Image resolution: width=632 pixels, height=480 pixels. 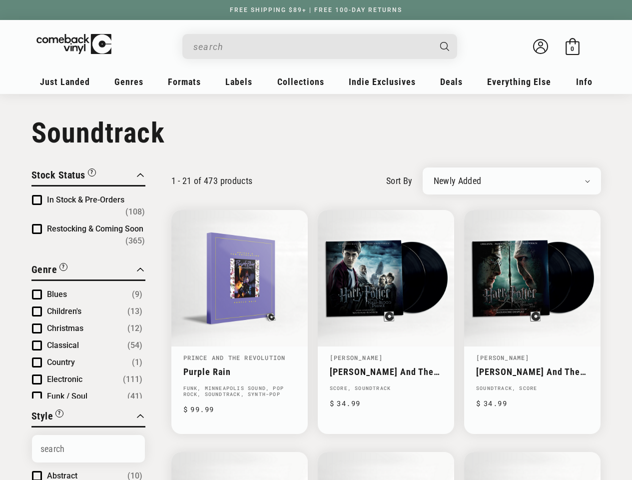 What do you see at coordinates (44, 269) in the screenshot?
I see `span: Genre` at bounding box center [44, 269].